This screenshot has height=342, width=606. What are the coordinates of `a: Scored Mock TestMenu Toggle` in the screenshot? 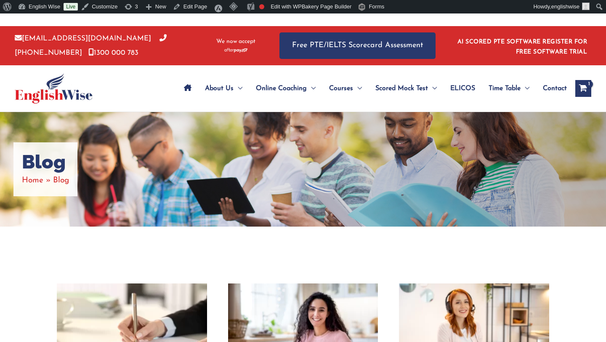 It's located at (406, 88).